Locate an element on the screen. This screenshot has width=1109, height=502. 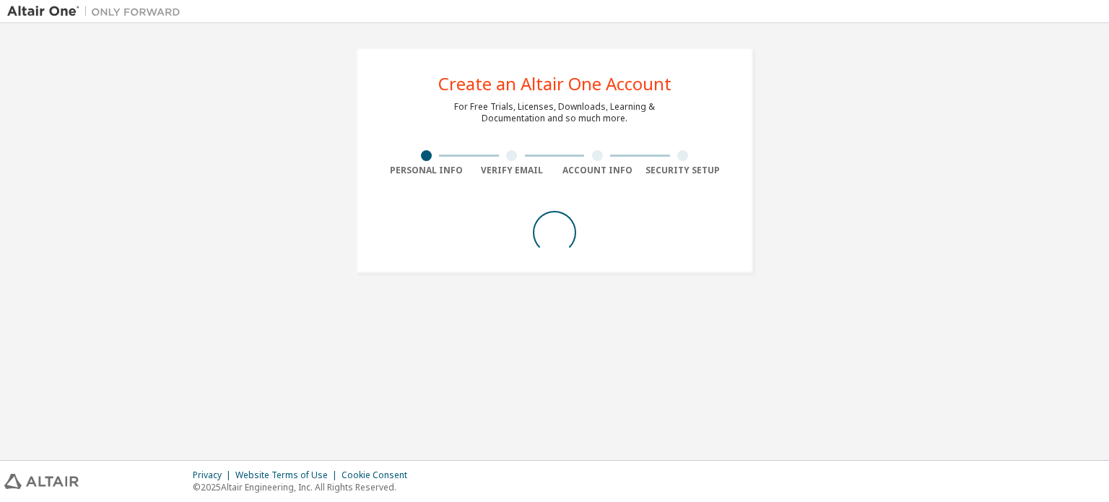
div: For Free Trials, Licenses, Downloads, Learning & Documentation and so much more. is located at coordinates (554, 113).